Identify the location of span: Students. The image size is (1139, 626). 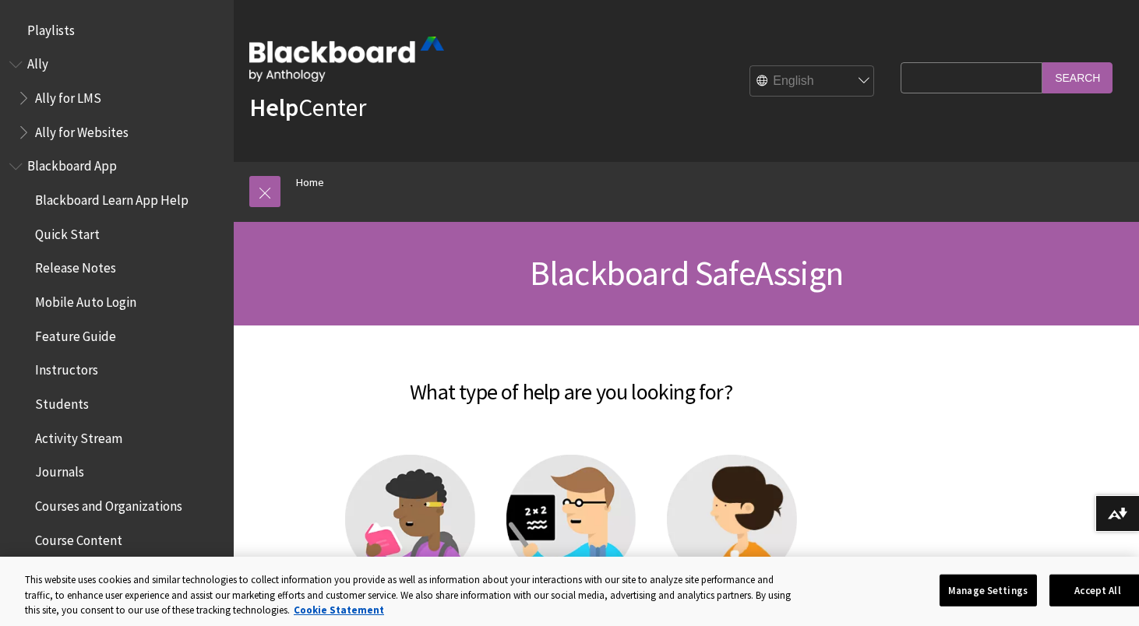
(62, 401).